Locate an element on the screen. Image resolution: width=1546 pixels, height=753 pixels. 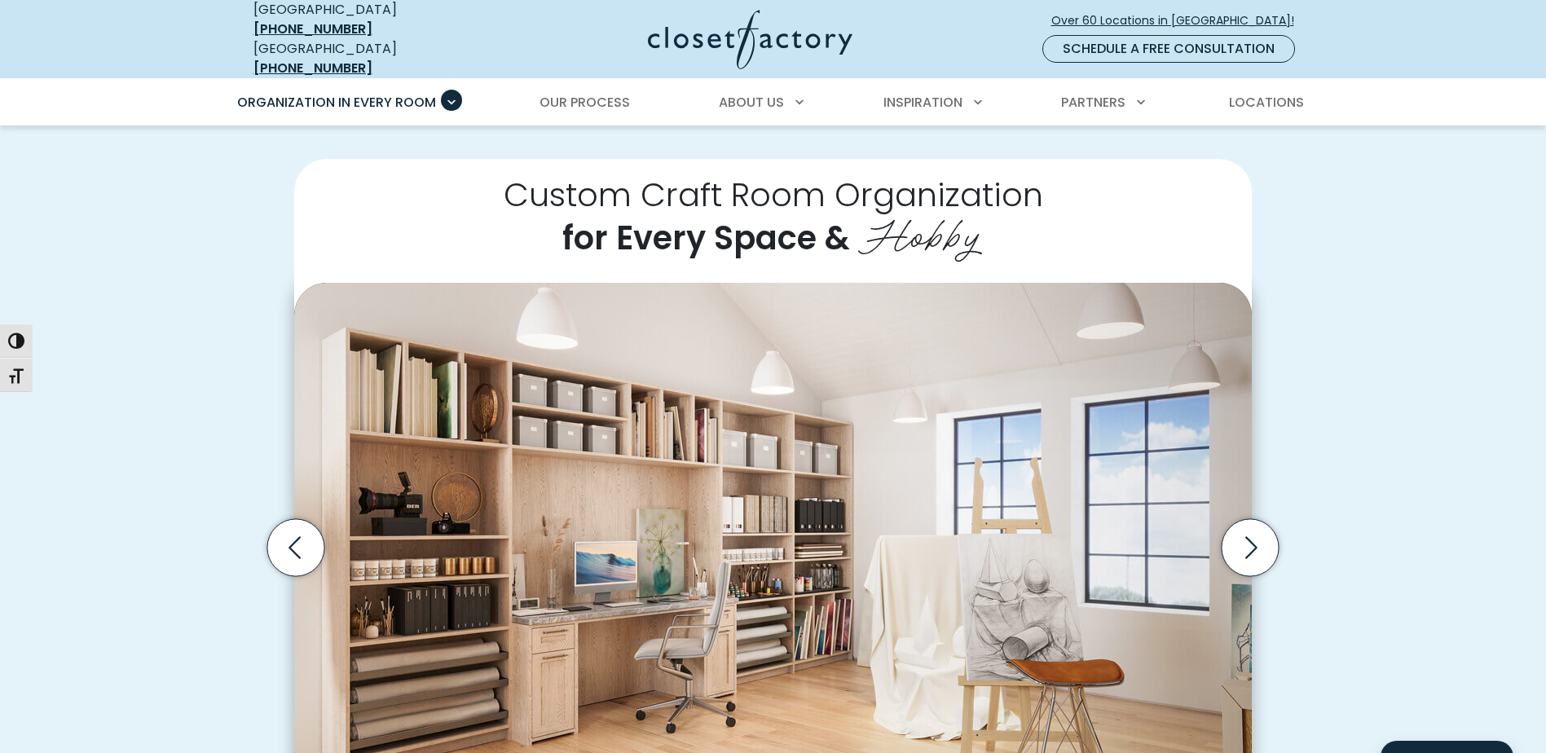
a: Schedule a Free Consultation is located at coordinates (1169, 49).